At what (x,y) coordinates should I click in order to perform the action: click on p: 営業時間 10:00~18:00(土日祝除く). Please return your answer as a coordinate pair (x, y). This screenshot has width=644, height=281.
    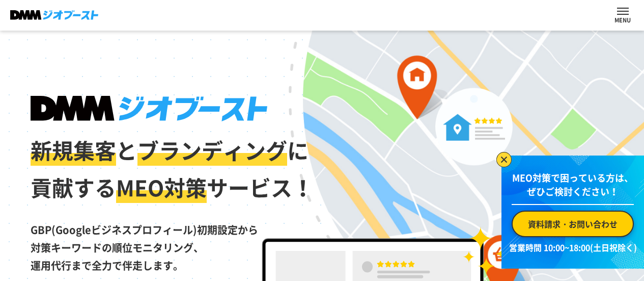
    Looking at the image, I should click on (573, 247).